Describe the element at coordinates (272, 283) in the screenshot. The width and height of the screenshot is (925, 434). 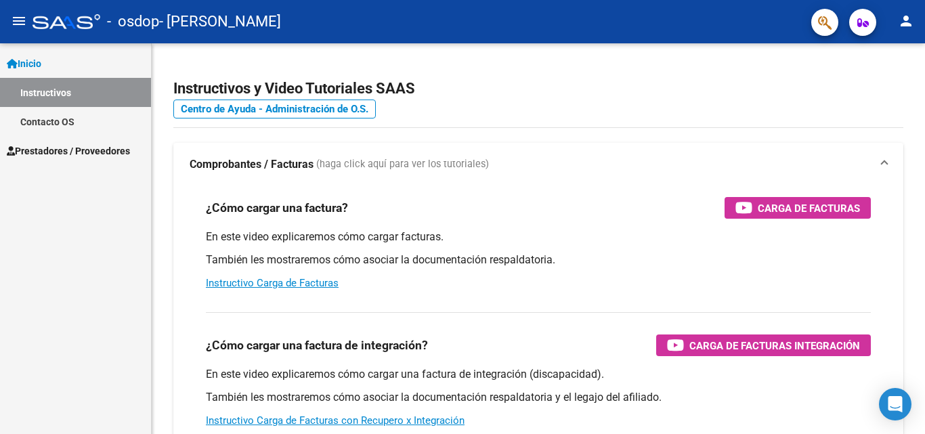
I see `a: Instructivo Carga de Facturas` at that location.